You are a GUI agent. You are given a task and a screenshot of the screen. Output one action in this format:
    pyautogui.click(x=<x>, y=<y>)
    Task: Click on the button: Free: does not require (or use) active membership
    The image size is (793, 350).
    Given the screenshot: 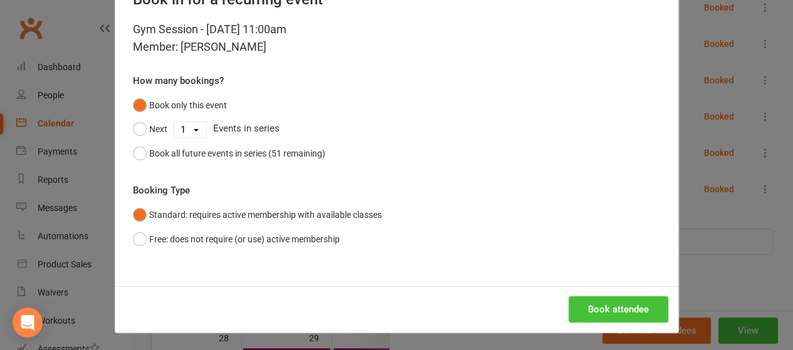 What is the action you would take?
    pyautogui.click(x=236, y=239)
    